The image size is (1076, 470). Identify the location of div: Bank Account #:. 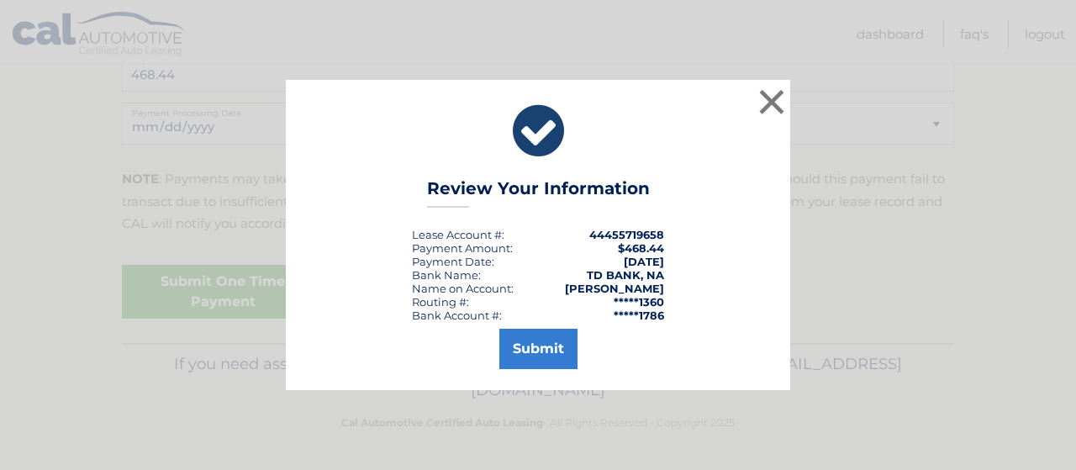
(457, 315).